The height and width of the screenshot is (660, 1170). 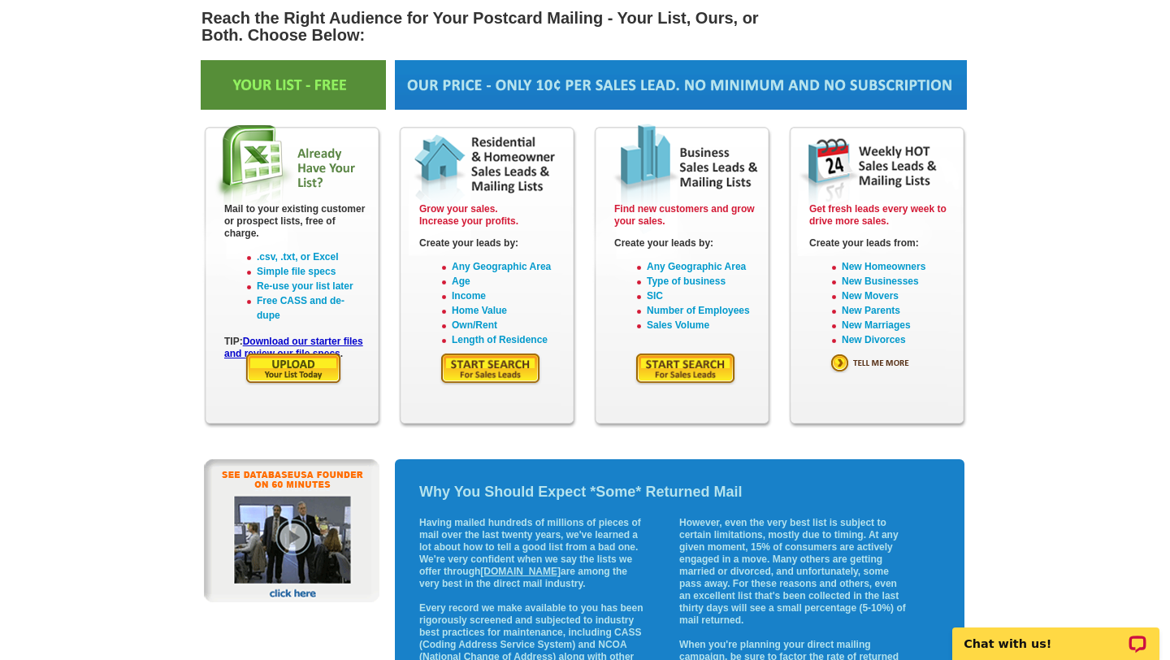 I want to click on img: START YOUR SEARCH FOR SALES LEADS, so click(x=491, y=368).